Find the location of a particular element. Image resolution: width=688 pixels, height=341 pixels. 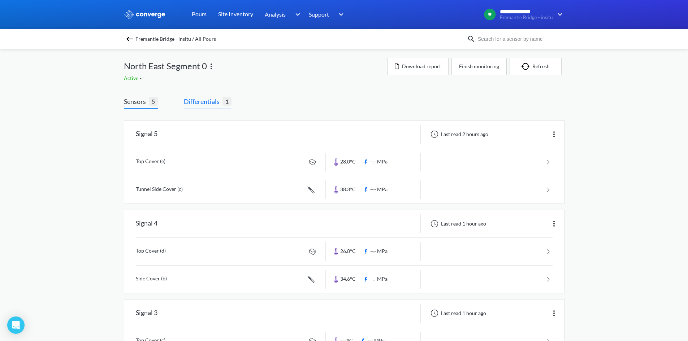

img: backspace.svg is located at coordinates (130, 39).